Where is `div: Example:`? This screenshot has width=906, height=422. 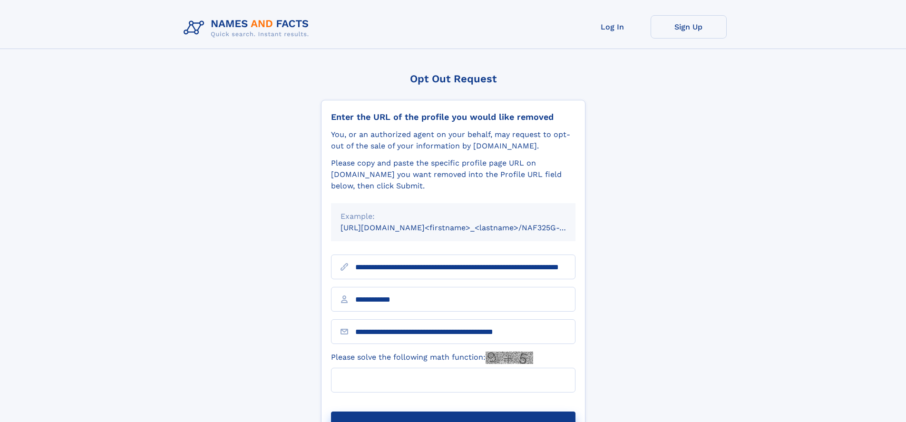
div: Example: is located at coordinates (453, 217).